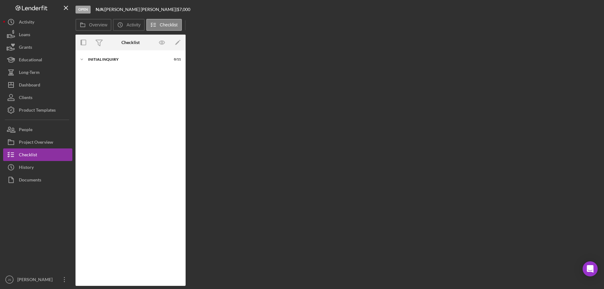  What do you see at coordinates (38, 110) in the screenshot?
I see `a: Product Templates` at bounding box center [38, 110].